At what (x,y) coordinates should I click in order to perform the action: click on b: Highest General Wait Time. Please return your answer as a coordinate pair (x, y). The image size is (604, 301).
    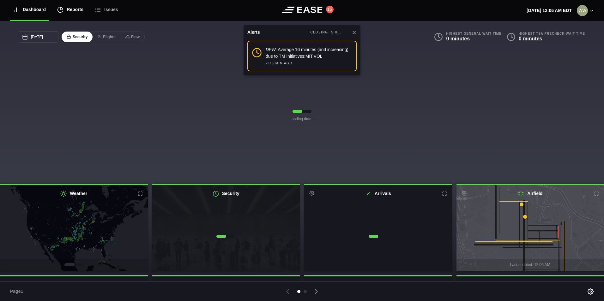
    Looking at the image, I should click on (474, 33).